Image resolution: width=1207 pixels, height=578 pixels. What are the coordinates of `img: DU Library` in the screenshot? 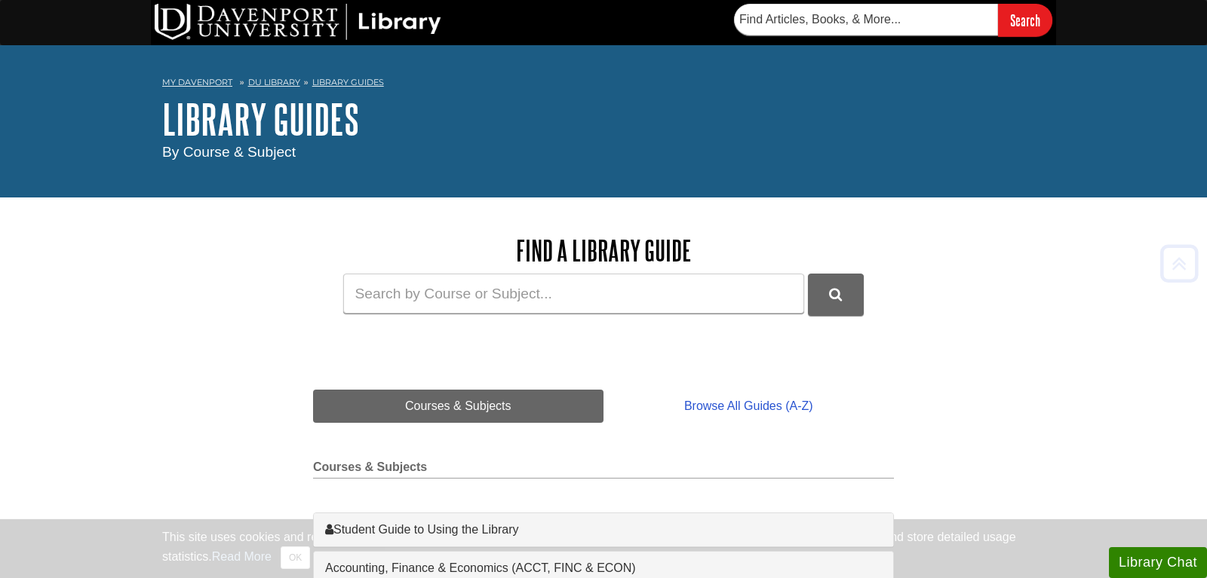 It's located at (298, 22).